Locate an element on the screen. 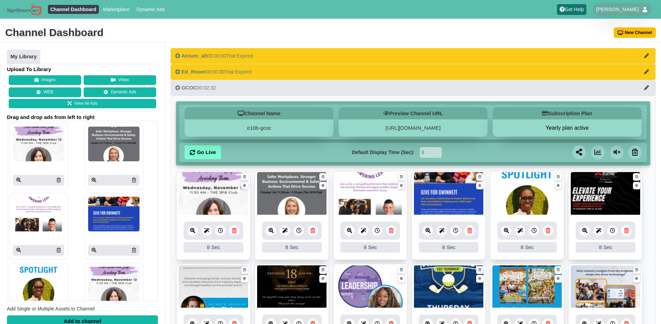  div: e10b-gcoc is located at coordinates (259, 128).